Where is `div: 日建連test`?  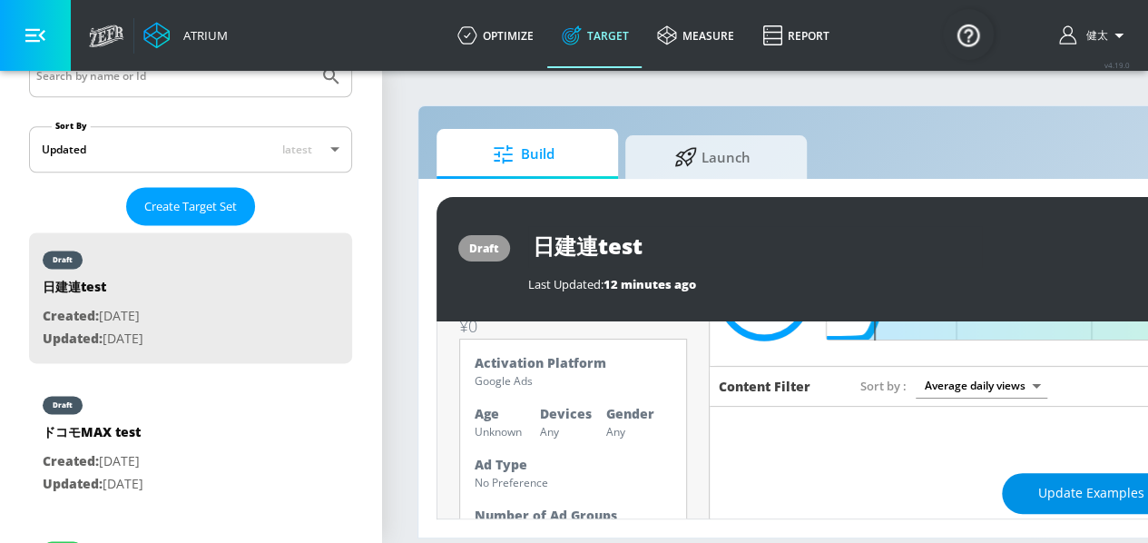
div: 日建連test is located at coordinates (93, 291).